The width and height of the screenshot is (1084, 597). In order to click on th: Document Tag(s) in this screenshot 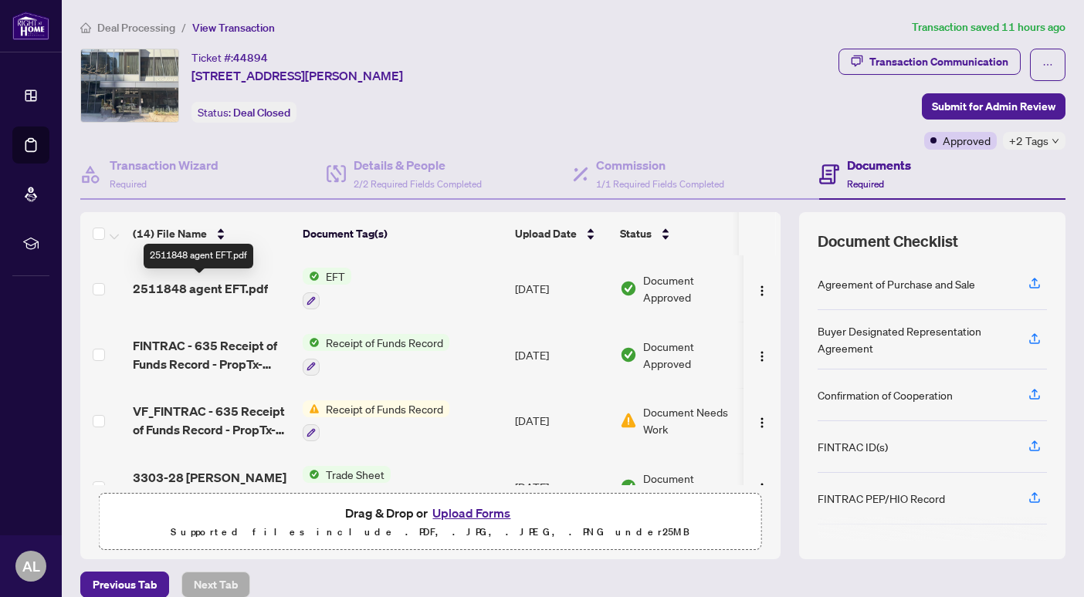, I will do `click(402, 234)`.